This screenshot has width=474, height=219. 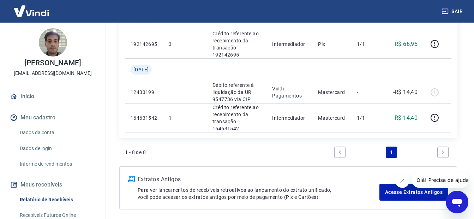 What do you see at coordinates (414, 192) in the screenshot?
I see `a: Acesse Extratos Antigos` at bounding box center [414, 192].